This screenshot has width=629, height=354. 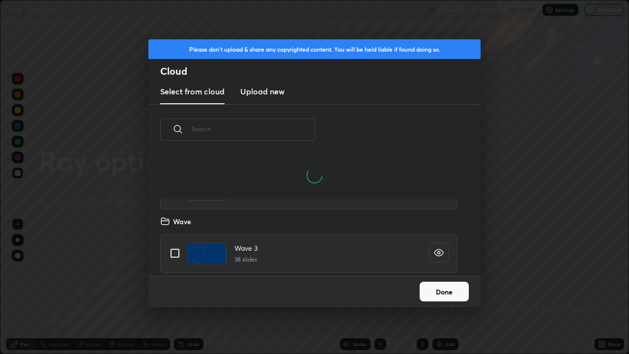 What do you see at coordinates (314, 49) in the screenshot?
I see `div: Please don't upload & share any copyrighted content. You will be held liable if found doing so.` at bounding box center [314, 49].